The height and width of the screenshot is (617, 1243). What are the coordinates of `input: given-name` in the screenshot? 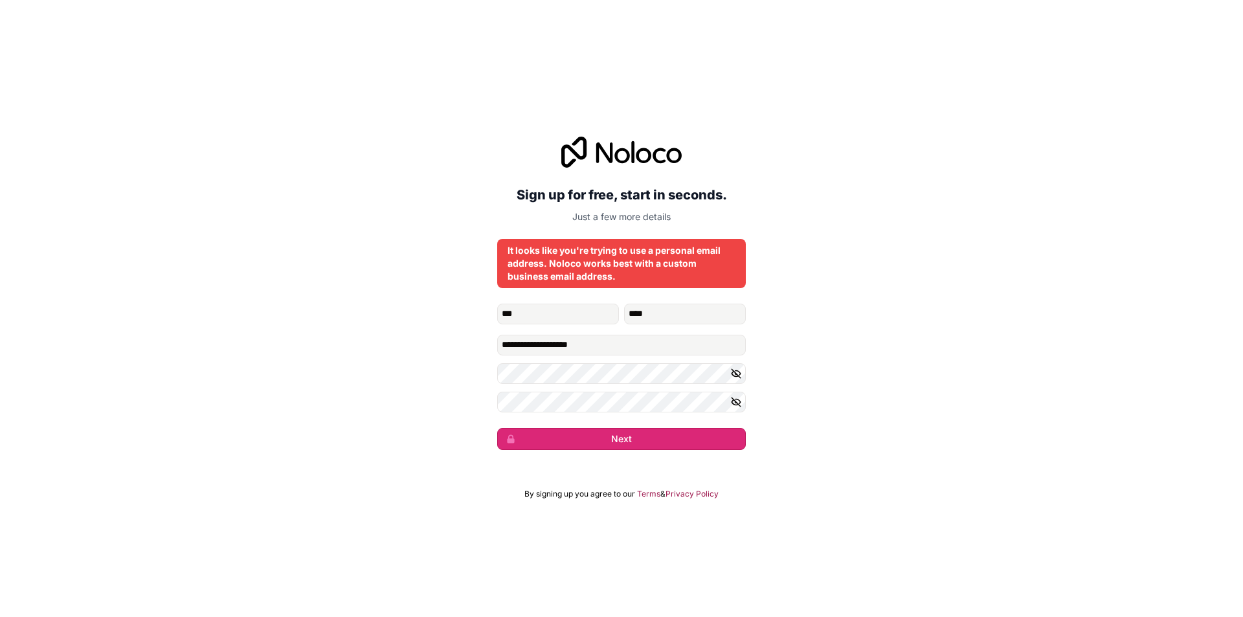 It's located at (558, 314).